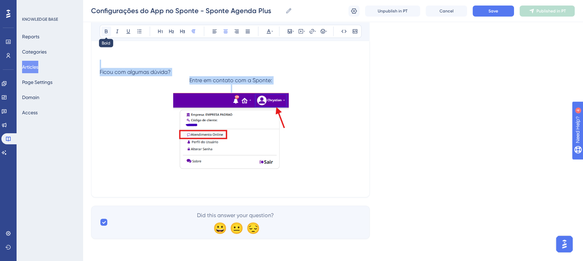 This screenshot has height=261, width=583. I want to click on span: Did this answer your question?, so click(235, 215).